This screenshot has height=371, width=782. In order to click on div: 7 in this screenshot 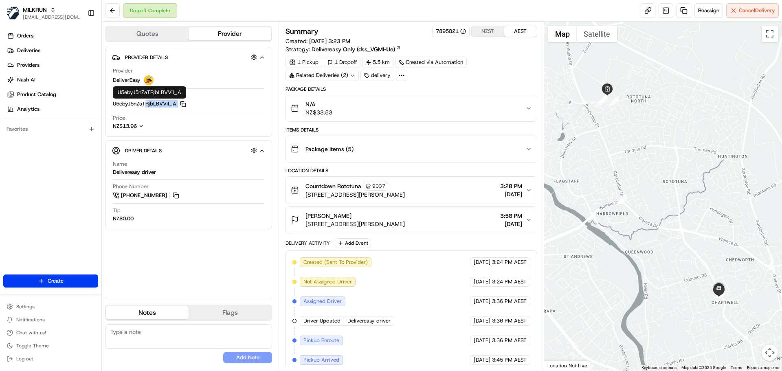, I will do `click(614, 101)`.